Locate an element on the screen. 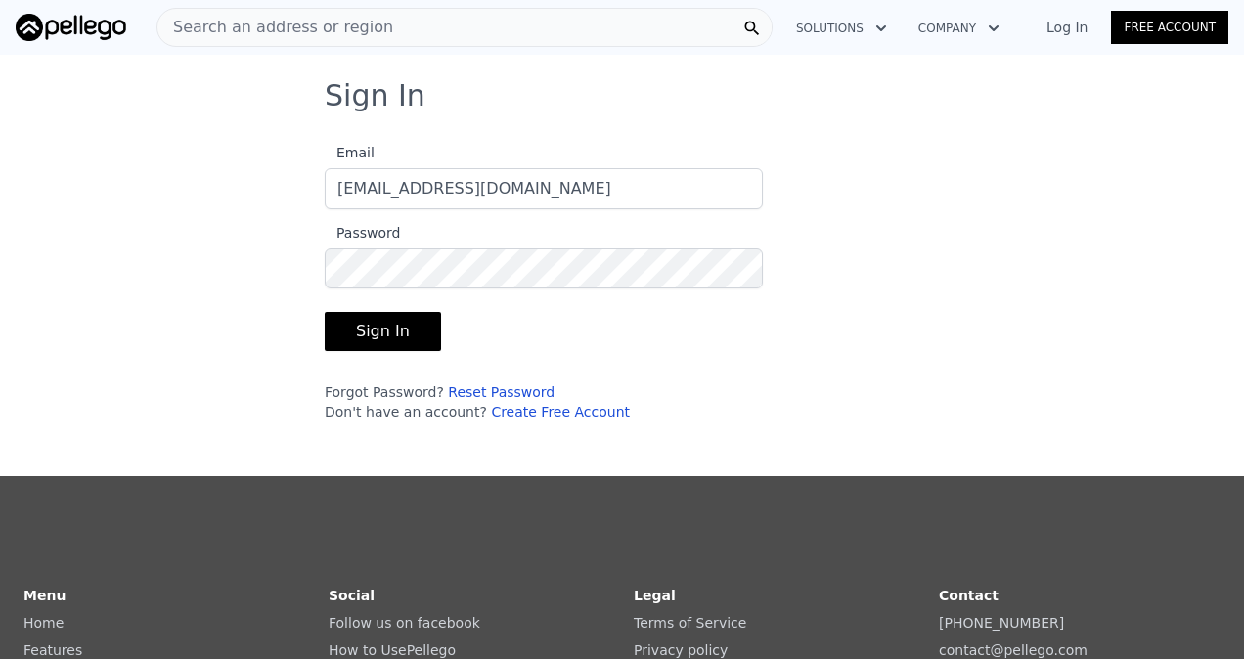 The image size is (1244, 659). button: Sign In is located at coordinates (382, 331).